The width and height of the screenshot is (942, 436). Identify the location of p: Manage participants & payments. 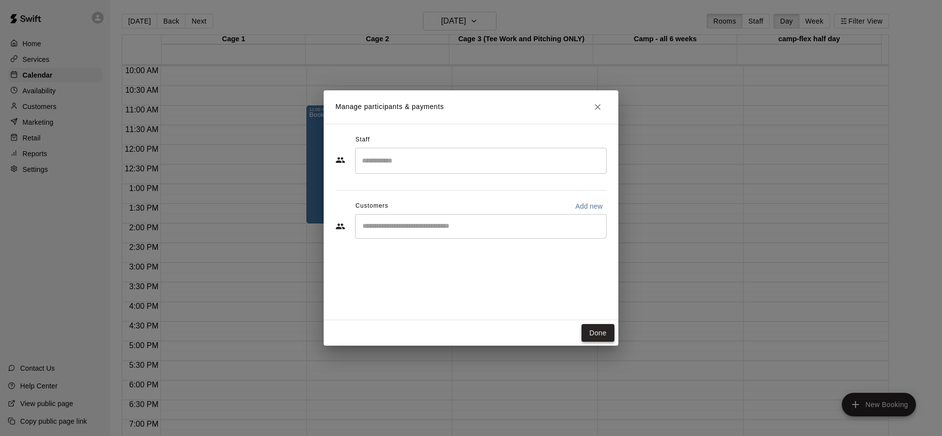
(390, 107).